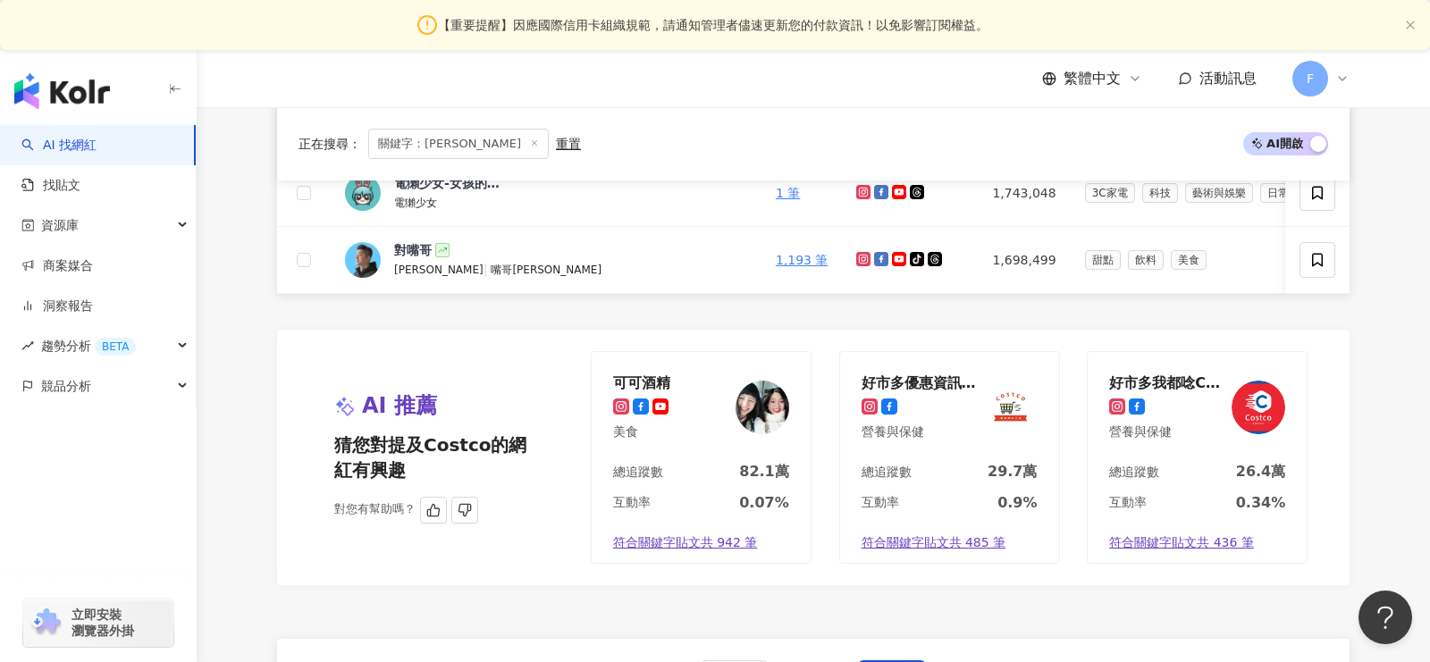  Describe the element at coordinates (88, 346) in the screenshot. I see `span: 趨勢分析` at that location.